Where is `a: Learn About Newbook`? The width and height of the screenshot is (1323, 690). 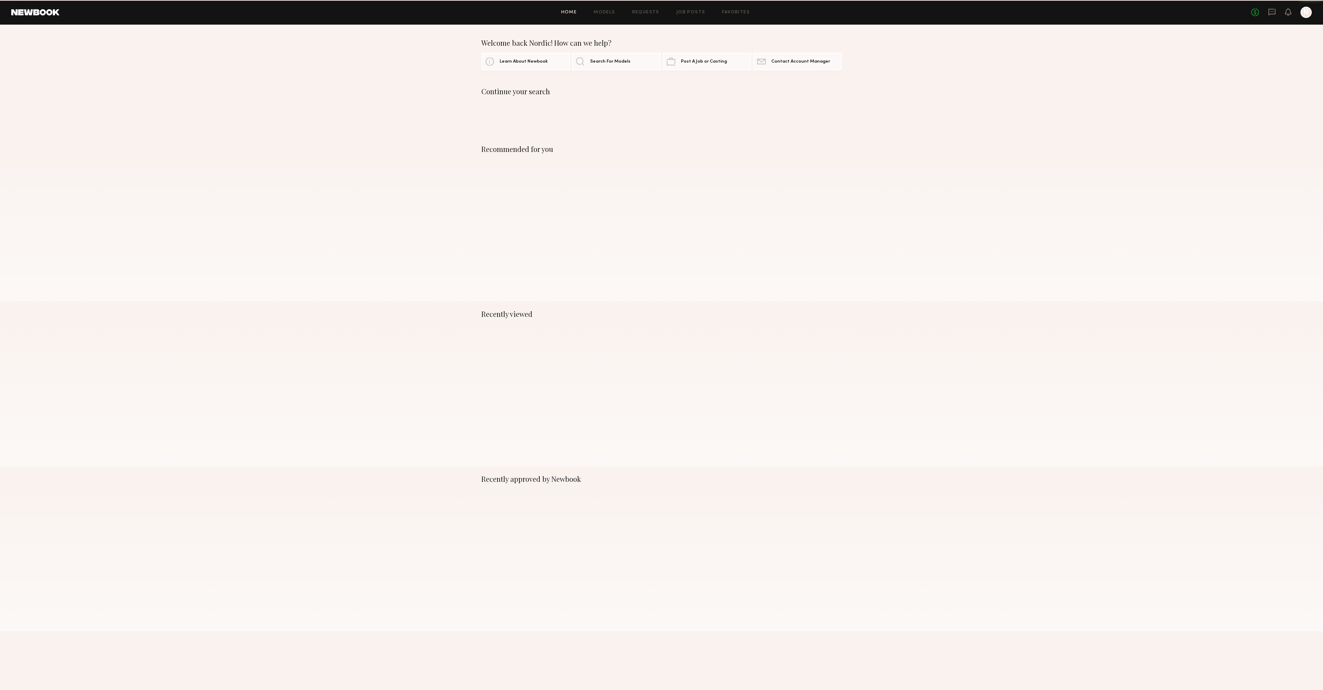 a: Learn About Newbook is located at coordinates (526, 62).